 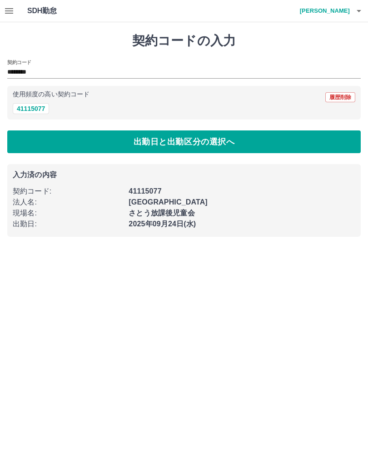 I want to click on button: 履歴削除, so click(x=341, y=97).